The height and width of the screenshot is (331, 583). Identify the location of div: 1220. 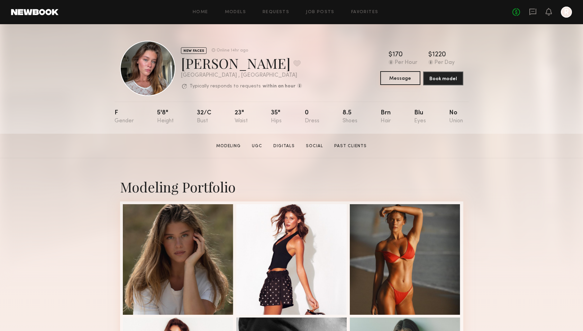
(439, 55).